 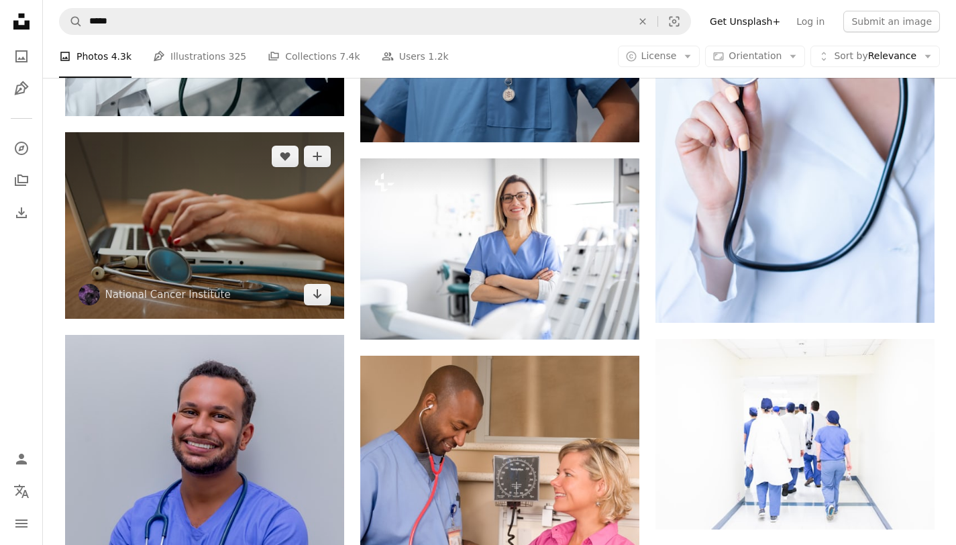 I want to click on a: Illustrations, so click(x=21, y=89).